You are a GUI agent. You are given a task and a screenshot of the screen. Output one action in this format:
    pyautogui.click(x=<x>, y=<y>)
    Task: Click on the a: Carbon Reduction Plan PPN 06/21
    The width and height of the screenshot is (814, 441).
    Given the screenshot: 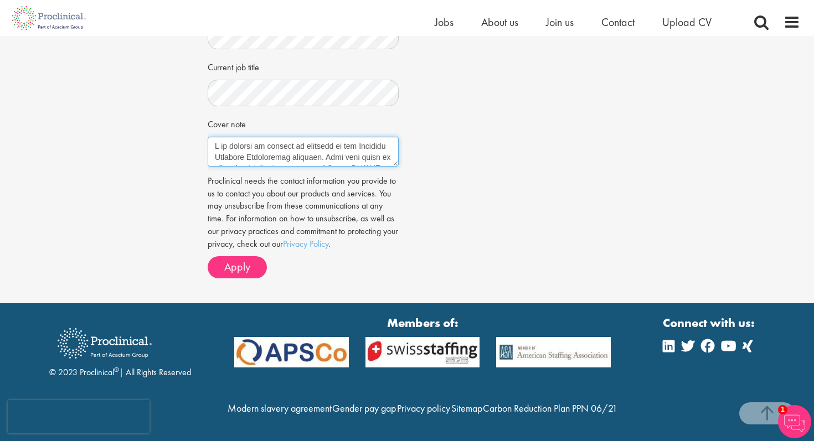 What is the action you would take?
    pyautogui.click(x=550, y=408)
    